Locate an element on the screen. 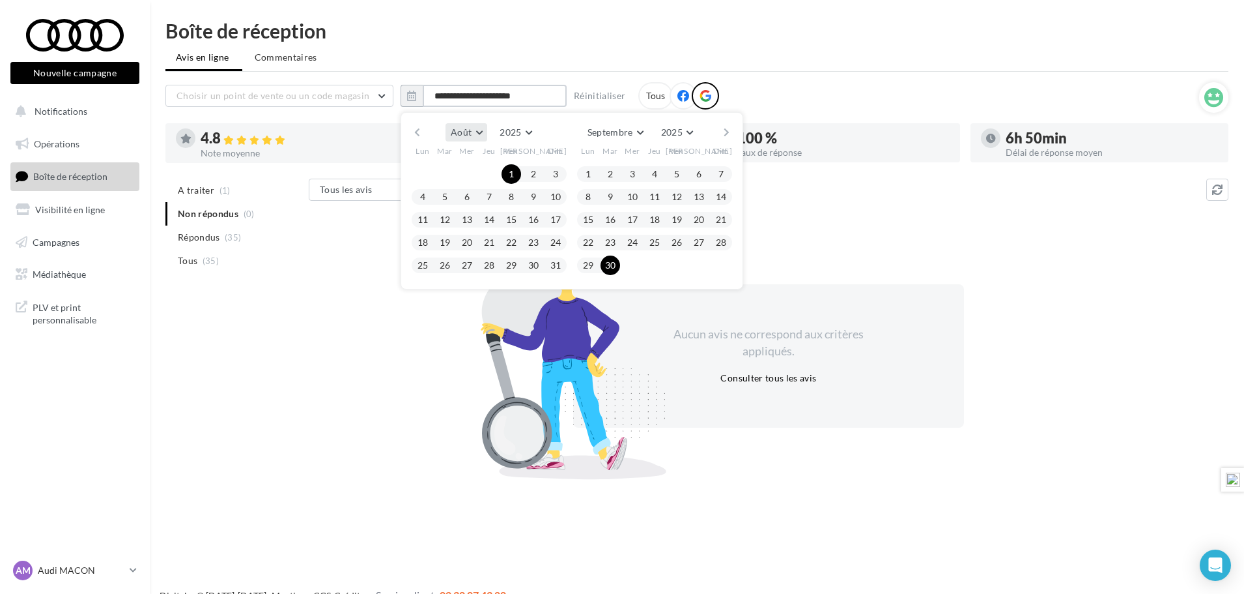  button: 27 is located at coordinates (467, 265).